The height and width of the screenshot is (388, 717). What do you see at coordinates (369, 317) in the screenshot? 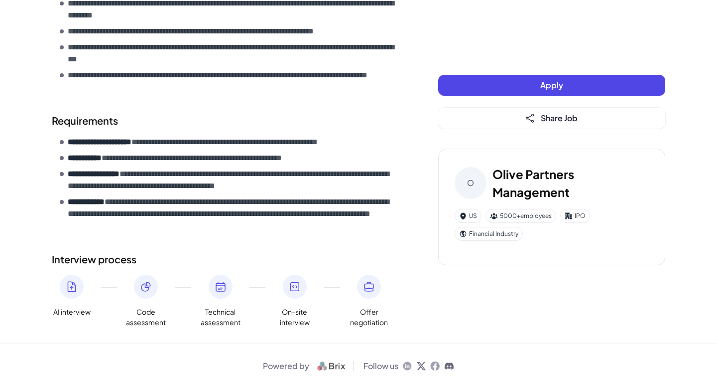
I see `span: Offer negotiation` at bounding box center [369, 317].